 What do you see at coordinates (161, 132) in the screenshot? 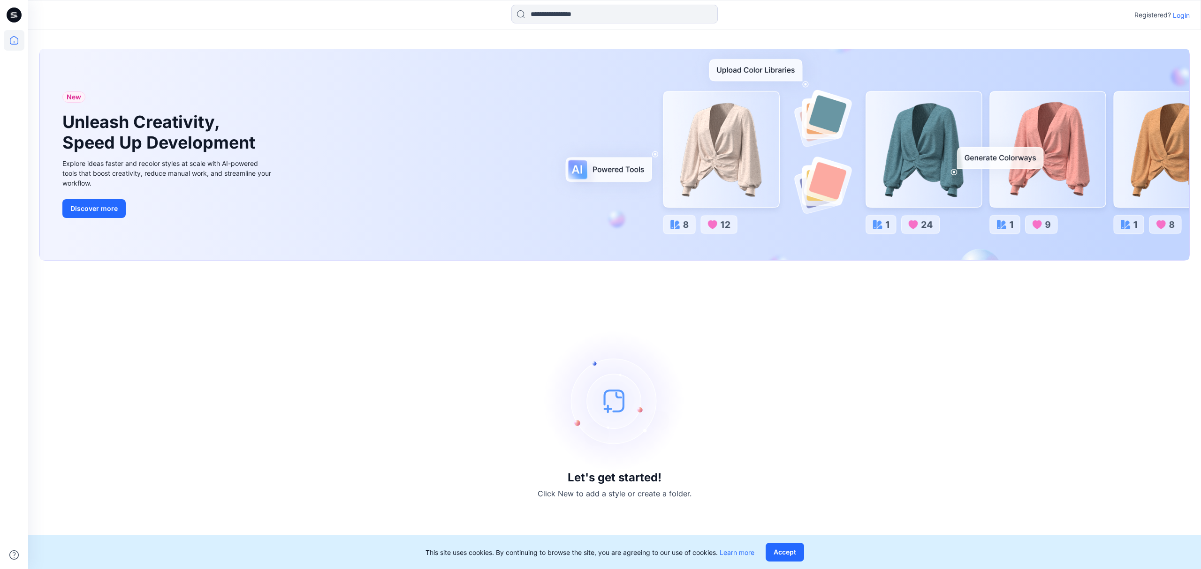
I see `h1: Unleash Creativity, Speed Up Development` at bounding box center [161, 132].